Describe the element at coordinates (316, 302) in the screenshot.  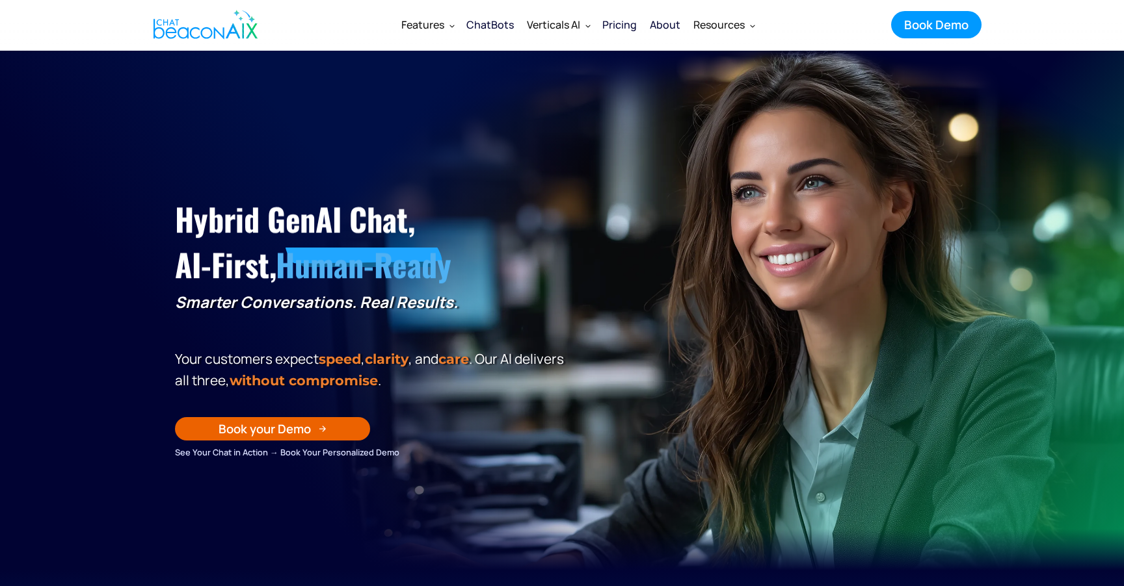
I see `strong: Smarter Conversations. Real Results.` at that location.